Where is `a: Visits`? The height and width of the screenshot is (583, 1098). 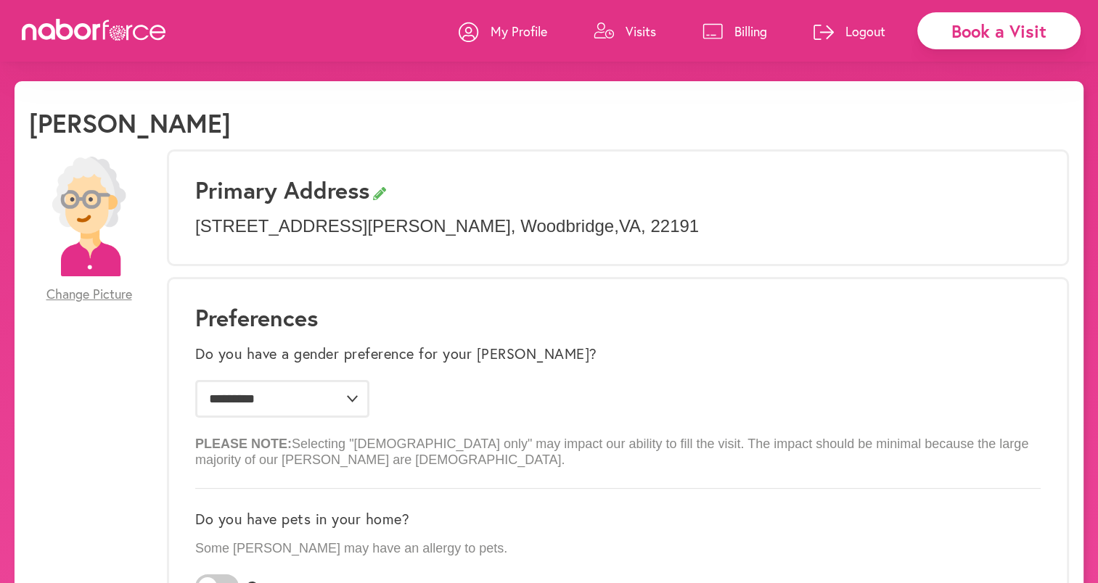 a: Visits is located at coordinates (625, 31).